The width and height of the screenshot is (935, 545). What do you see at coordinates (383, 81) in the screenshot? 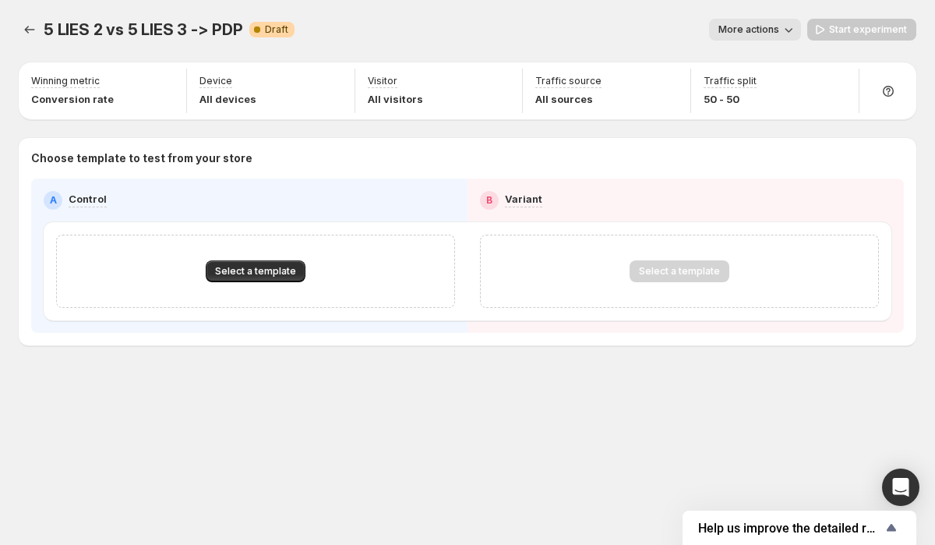
I see `p: Visitor` at bounding box center [383, 81].